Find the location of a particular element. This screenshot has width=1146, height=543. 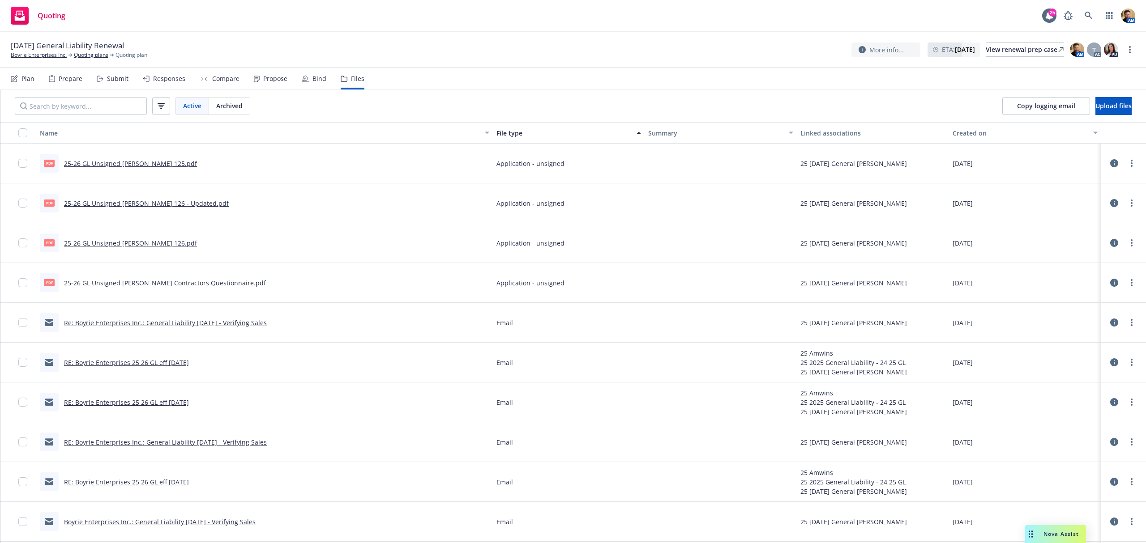

button: Linked associations is located at coordinates (873, 133).